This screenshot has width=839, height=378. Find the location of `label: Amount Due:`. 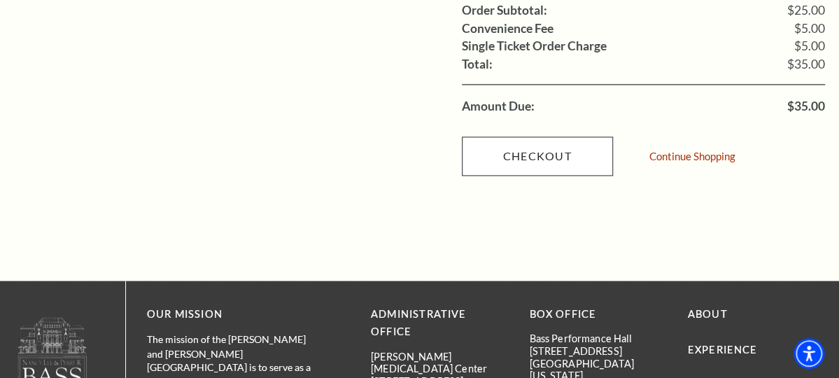

label: Amount Due: is located at coordinates (498, 106).